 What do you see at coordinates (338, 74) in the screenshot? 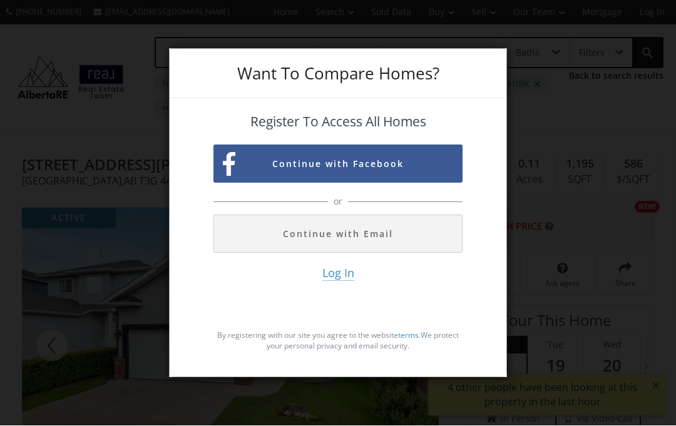
I see `h3: Want To Compare Homes?` at bounding box center [338, 74].